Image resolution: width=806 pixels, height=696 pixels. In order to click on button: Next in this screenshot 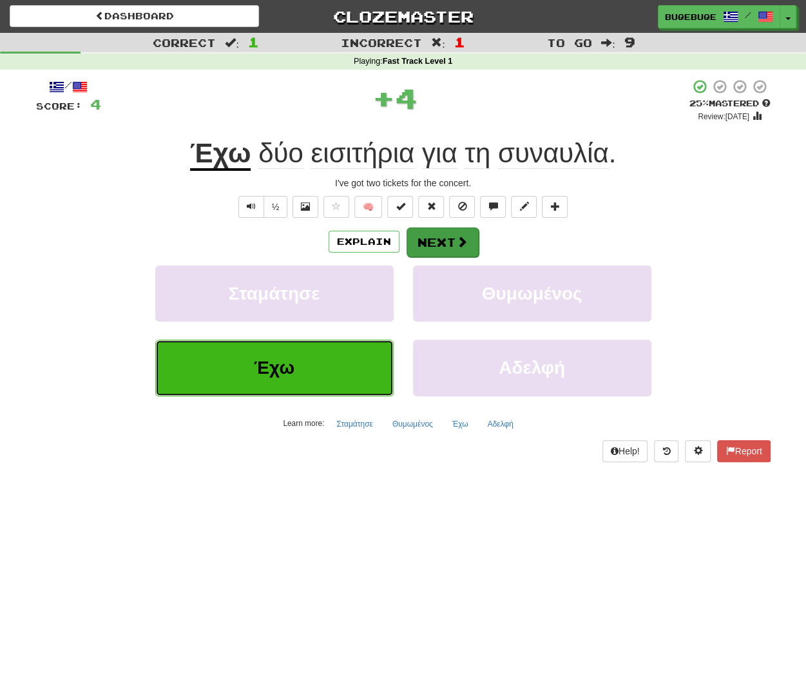, I will do `click(443, 242)`.